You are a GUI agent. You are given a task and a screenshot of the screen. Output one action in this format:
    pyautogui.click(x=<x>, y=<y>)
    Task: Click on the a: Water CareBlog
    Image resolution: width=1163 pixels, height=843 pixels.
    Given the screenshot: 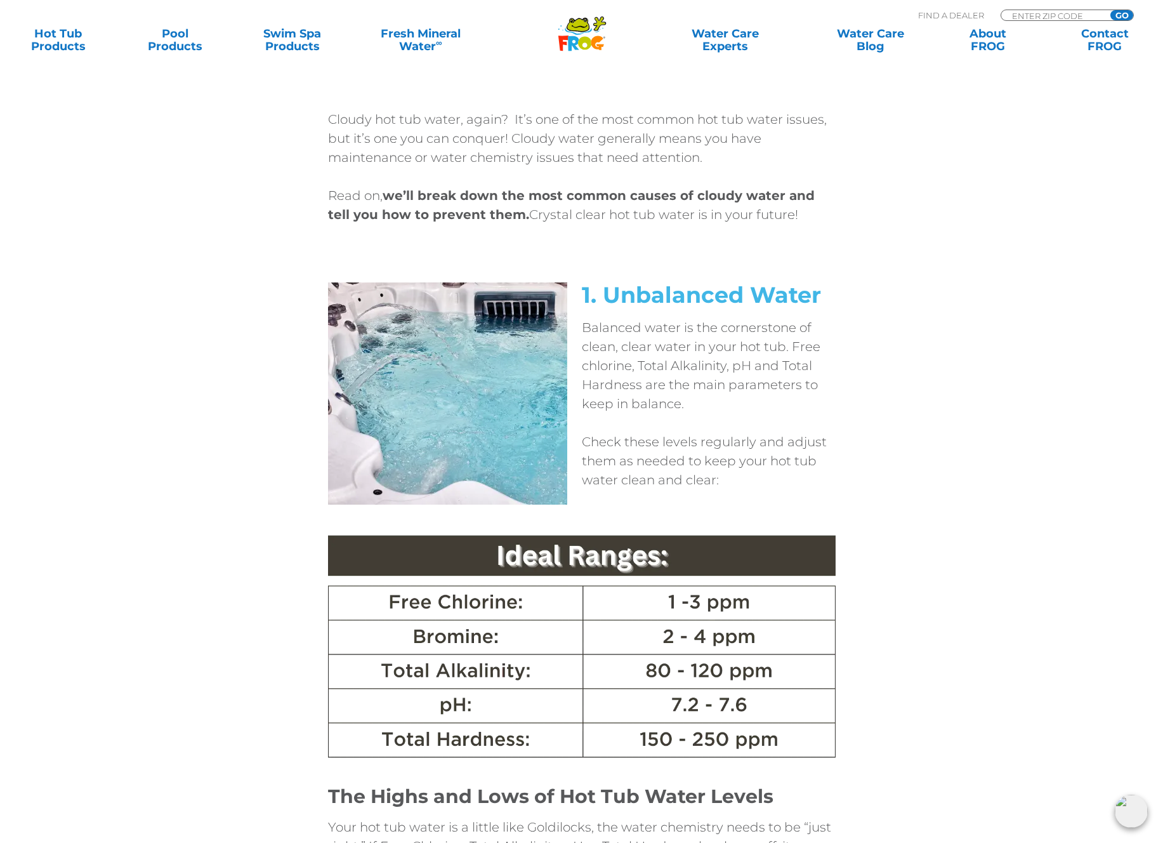 What is the action you would take?
    pyautogui.click(x=871, y=40)
    